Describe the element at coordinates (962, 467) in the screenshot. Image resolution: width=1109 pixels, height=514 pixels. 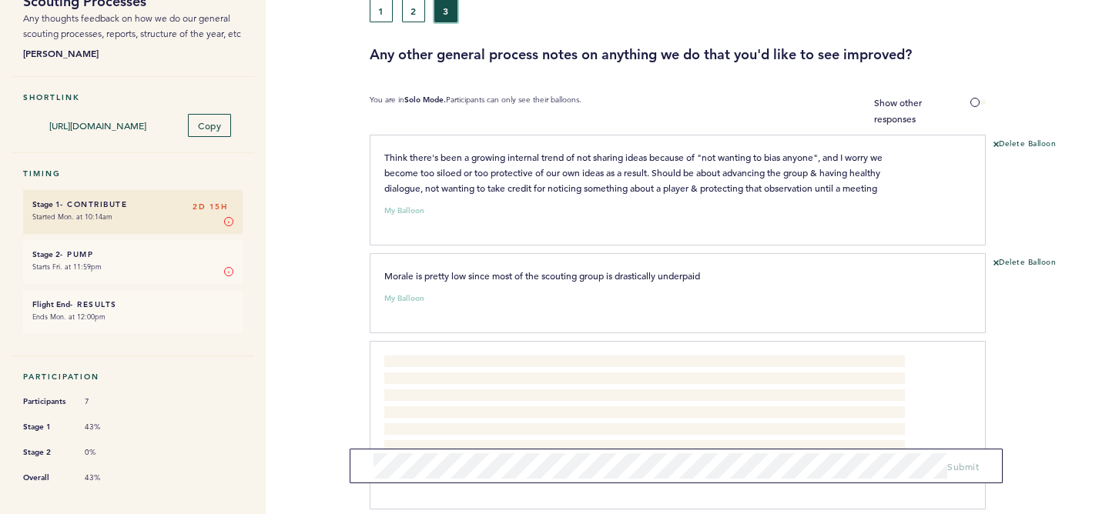
I see `button: Submit` at that location.